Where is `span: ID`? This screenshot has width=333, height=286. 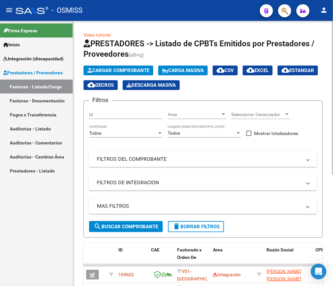
span: ID is located at coordinates (120, 250).